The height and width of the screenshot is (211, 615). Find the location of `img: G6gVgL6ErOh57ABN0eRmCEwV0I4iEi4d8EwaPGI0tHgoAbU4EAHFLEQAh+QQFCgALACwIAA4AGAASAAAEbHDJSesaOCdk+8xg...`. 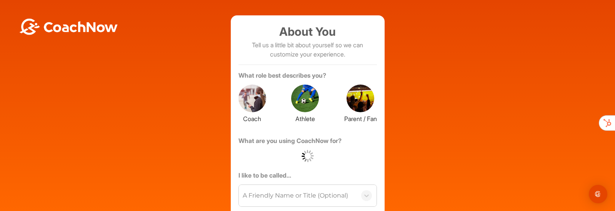

img: G6gVgL6ErOh57ABN0eRmCEwV0I4iEi4d8EwaPGI0tHgoAbU4EAHFLEQAh+QQFCgALACwIAA4AGAASAAAEbHDJSesaOCdk+8xg... is located at coordinates (307, 156).